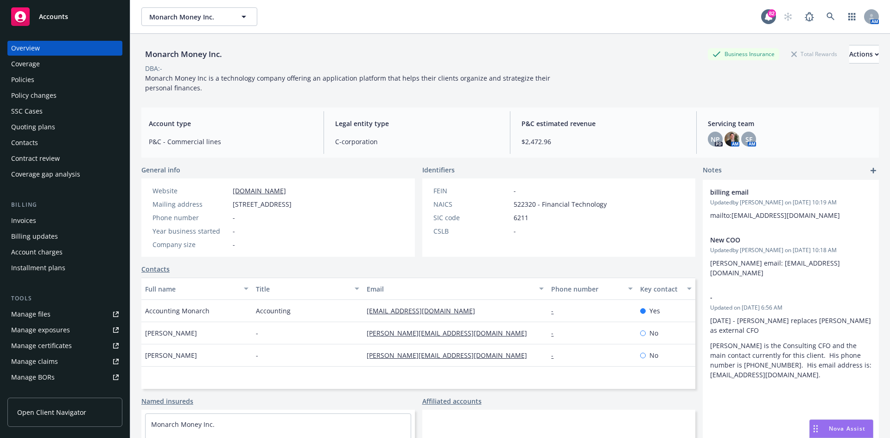 Image resolution: width=890 pixels, height=438 pixels. Describe the element at coordinates (864, 54) in the screenshot. I see `div: Actions` at that location.